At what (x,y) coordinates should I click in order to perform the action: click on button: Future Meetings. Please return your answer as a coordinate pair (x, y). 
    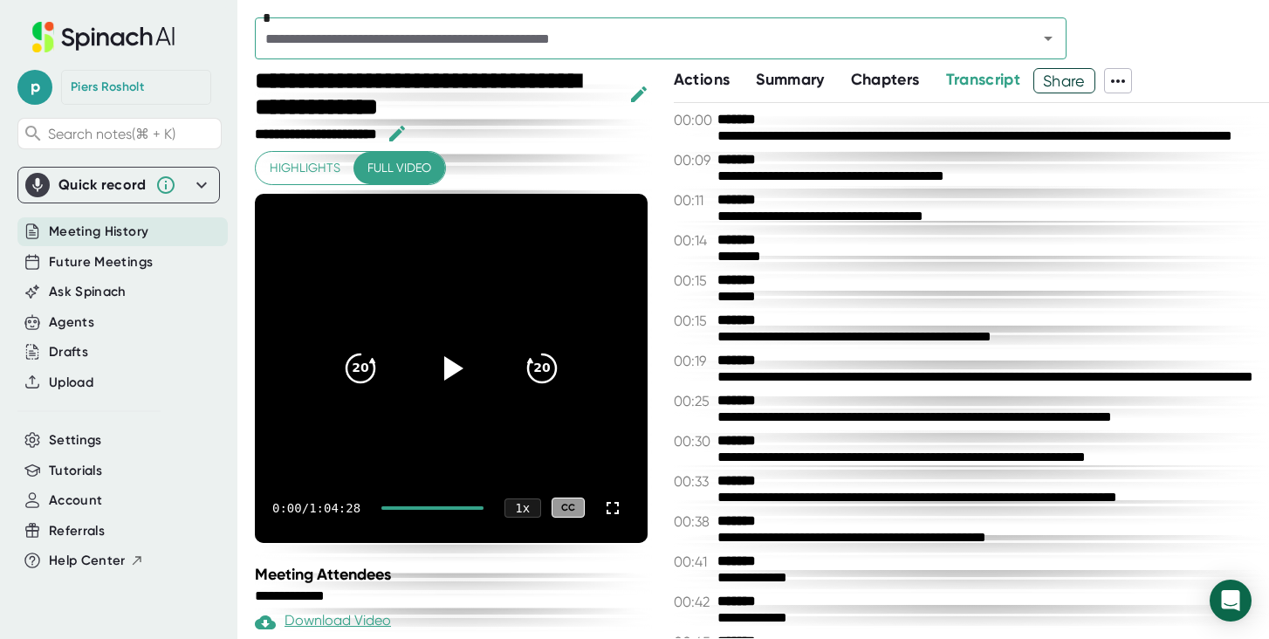
    Looking at the image, I should click on (100, 262).